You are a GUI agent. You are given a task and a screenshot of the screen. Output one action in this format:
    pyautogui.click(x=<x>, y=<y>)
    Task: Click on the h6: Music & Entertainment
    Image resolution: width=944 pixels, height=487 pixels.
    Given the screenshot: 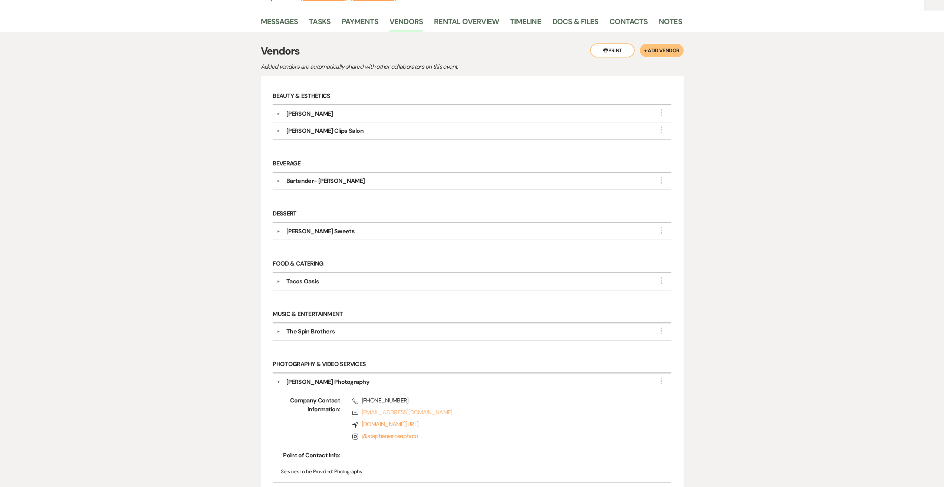 What is the action you would take?
    pyautogui.click(x=472, y=315)
    